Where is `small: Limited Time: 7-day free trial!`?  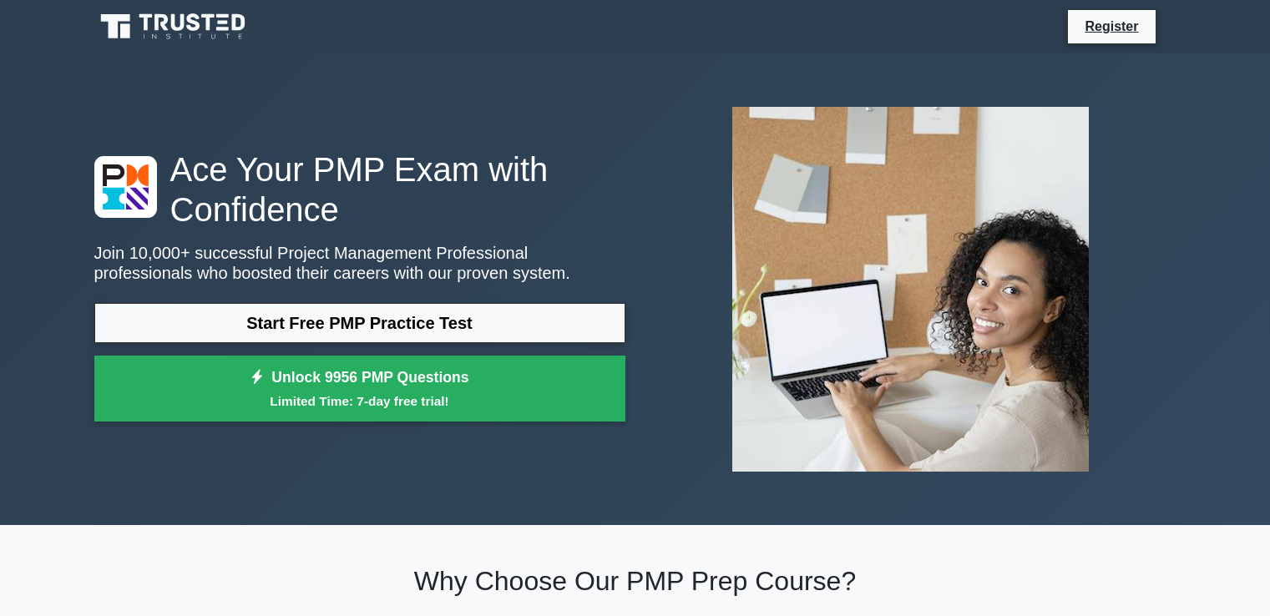
small: Limited Time: 7-day free trial! is located at coordinates (360, 401).